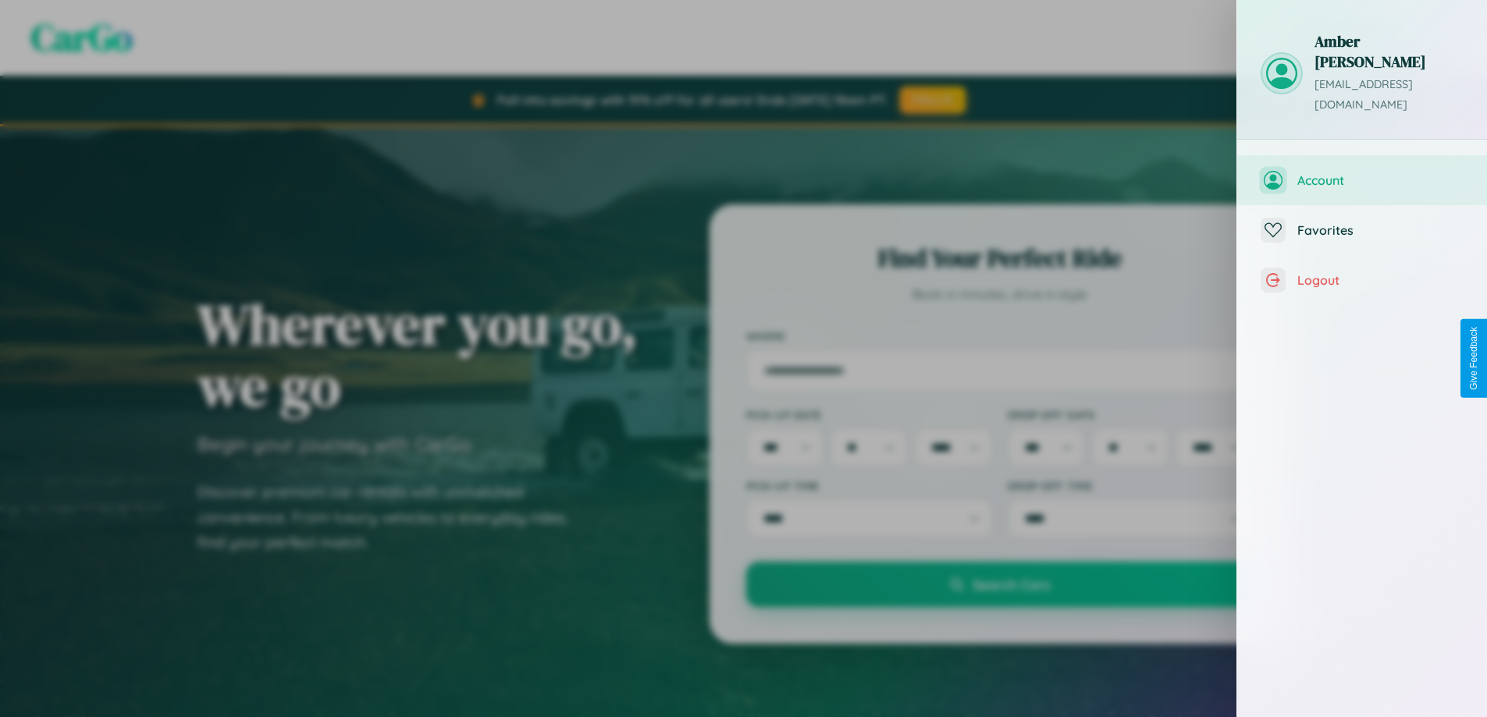 The image size is (1487, 717). I want to click on button: Account, so click(1362, 180).